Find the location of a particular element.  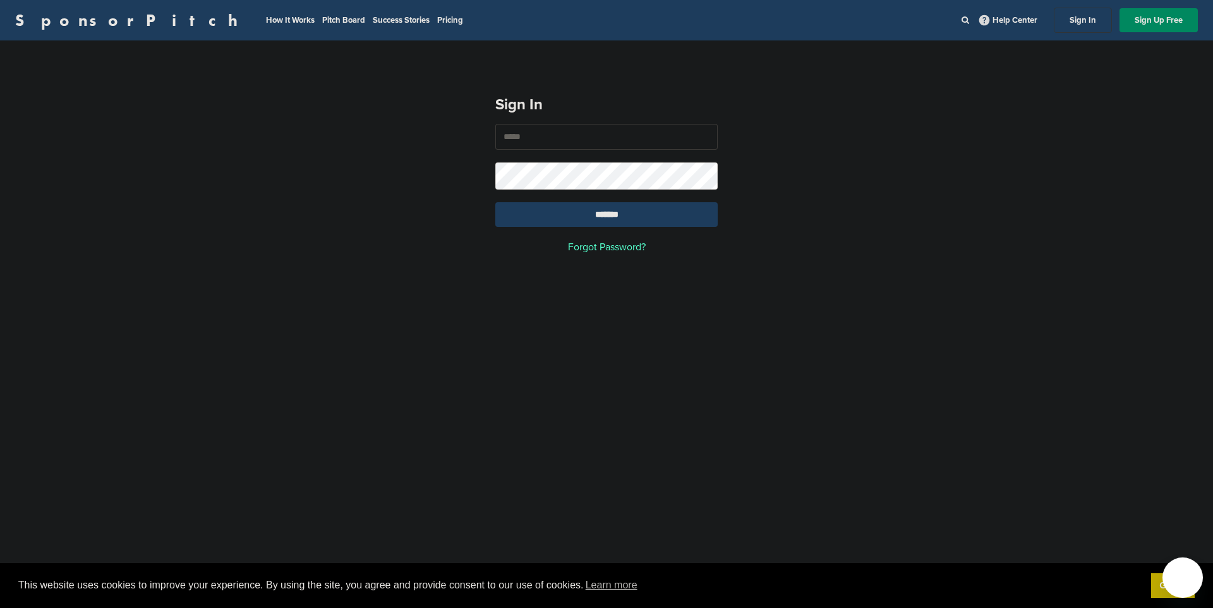

a: Sign Up Free is located at coordinates (1159, 20).